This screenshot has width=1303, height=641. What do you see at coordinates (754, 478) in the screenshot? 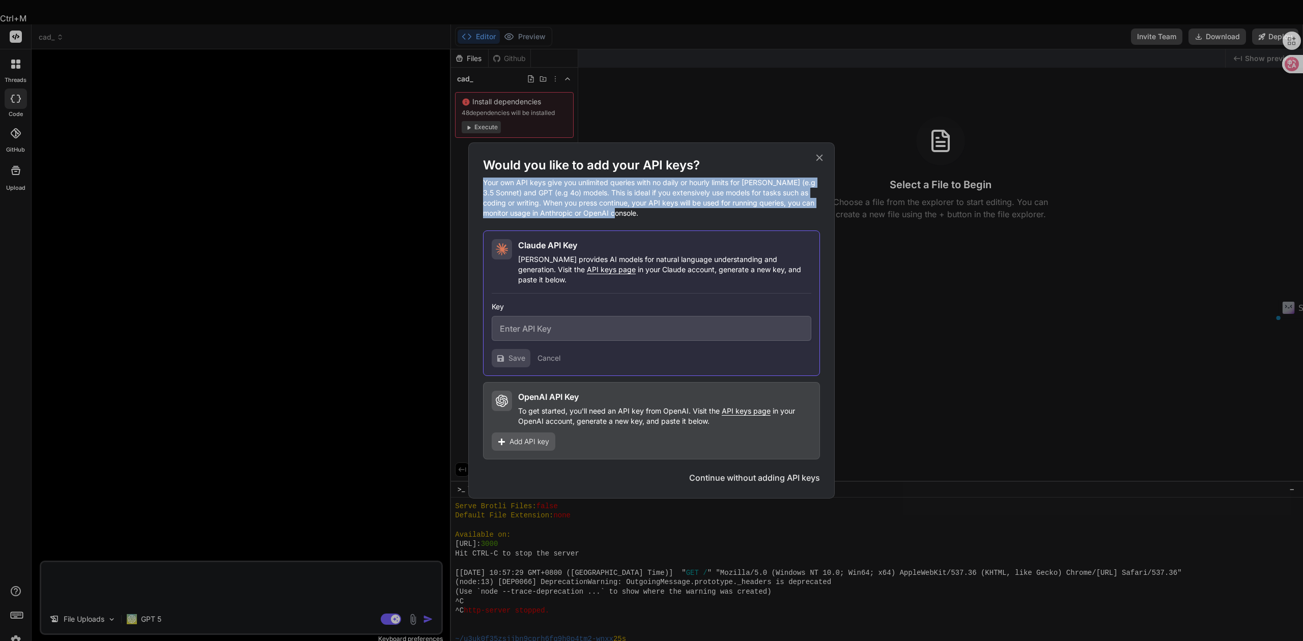
I see `button: Continue without adding API keys` at bounding box center [754, 478].